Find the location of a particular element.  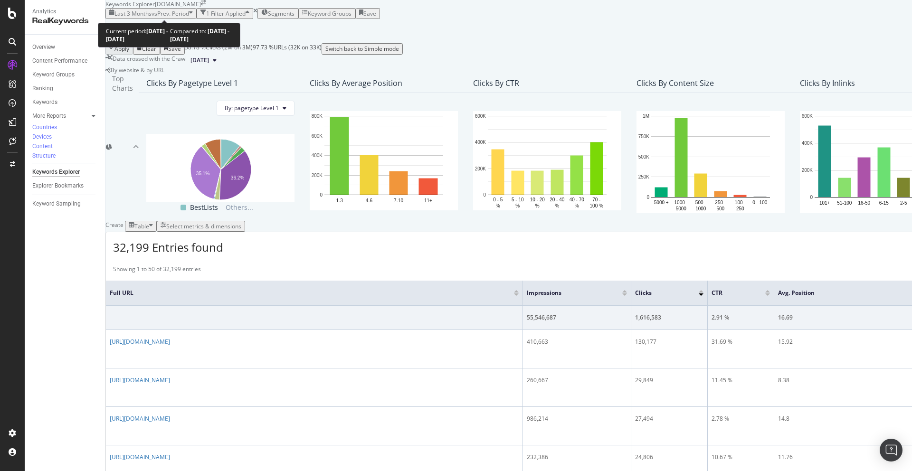

div: Showing 1 to 50 of 32,199 entries is located at coordinates (157, 270).